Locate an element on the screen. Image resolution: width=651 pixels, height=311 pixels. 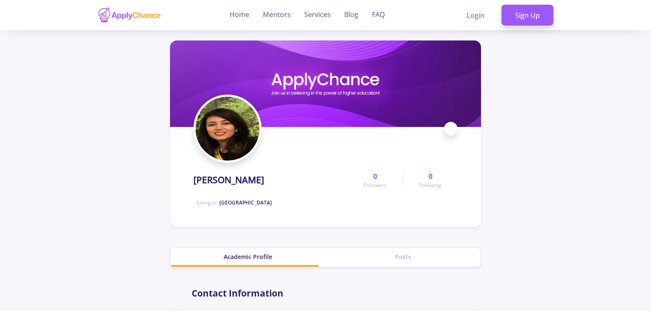
div: Academic Profile is located at coordinates (248, 256).